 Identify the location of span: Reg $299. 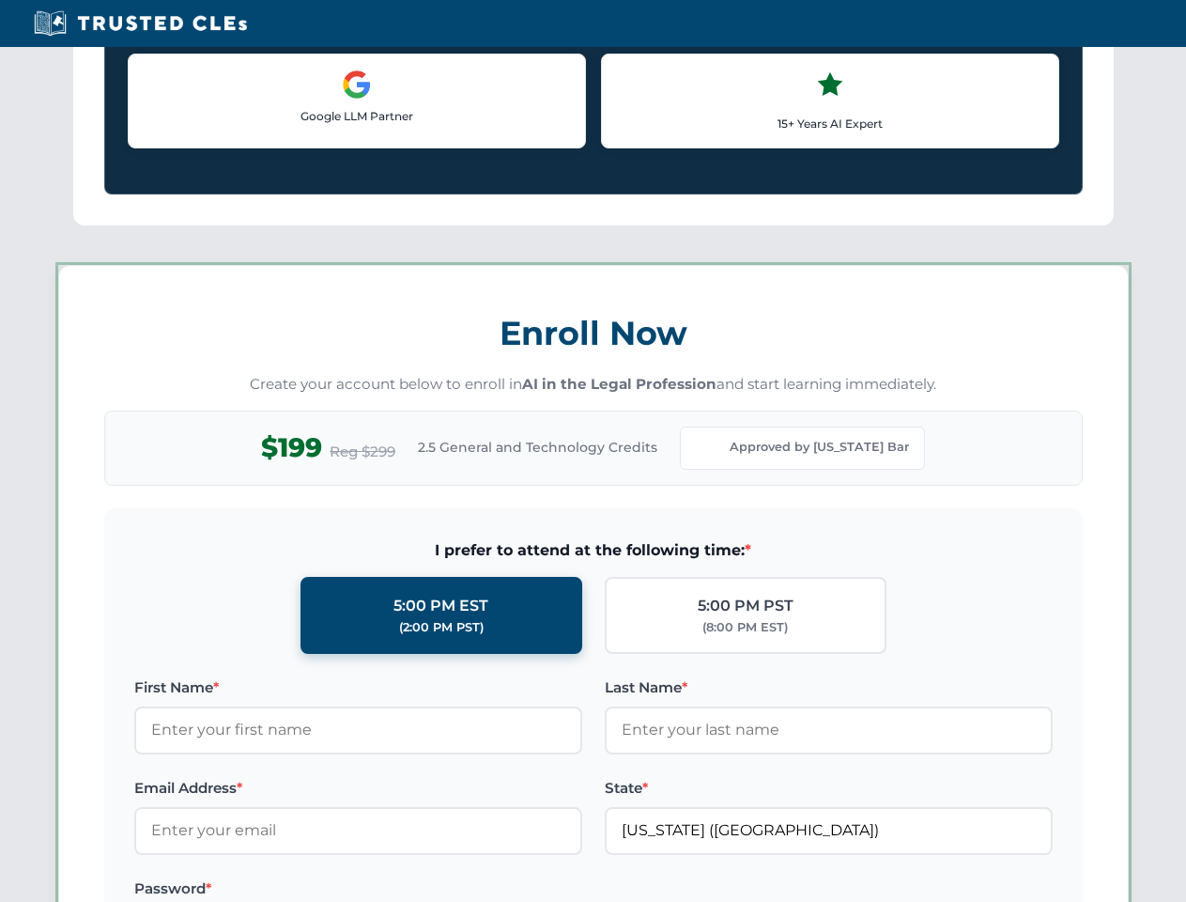
(362, 452).